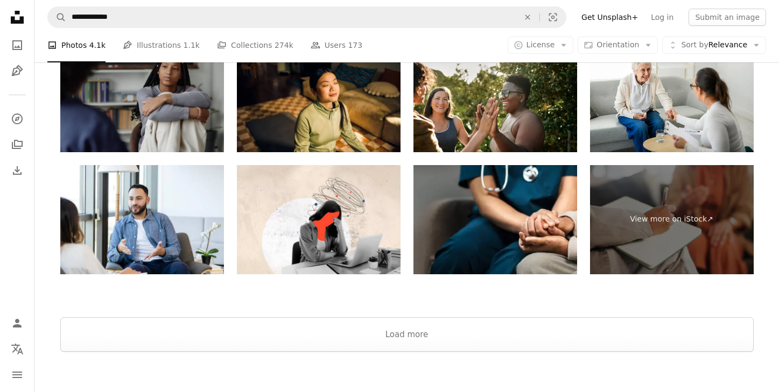  What do you see at coordinates (142, 97) in the screenshot?
I see `img: Black Teen Girl Listening to Therapist or Counsellor` at bounding box center [142, 97].